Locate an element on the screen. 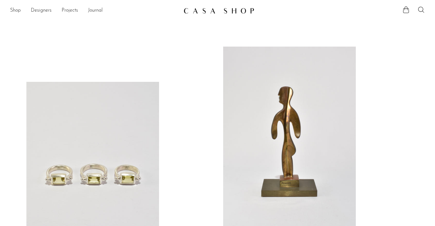 The image size is (435, 226). nav: Desktop navigation is located at coordinates (94, 11).